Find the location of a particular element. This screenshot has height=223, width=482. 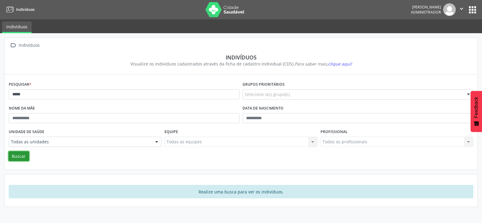

span: Feedback is located at coordinates (476, 107).